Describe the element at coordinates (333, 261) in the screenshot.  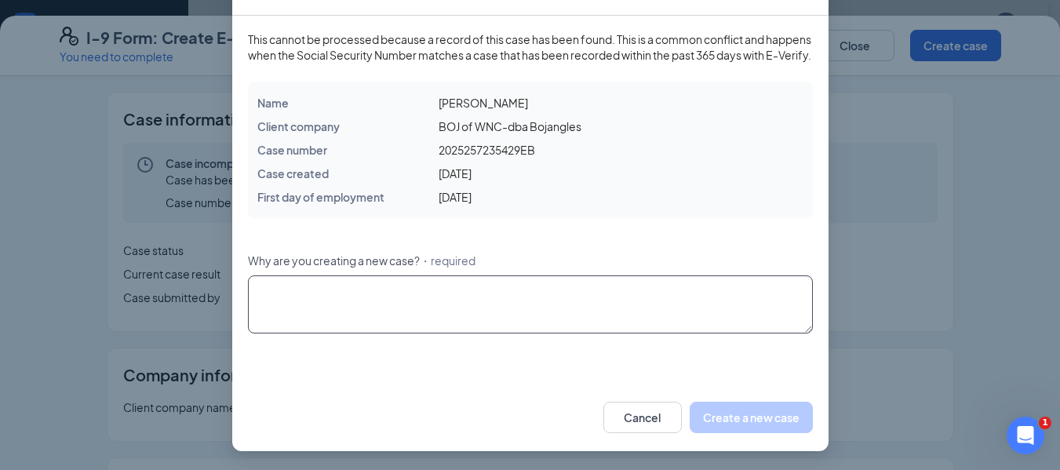
I see `span: Why are you creating a new case?` at that location.